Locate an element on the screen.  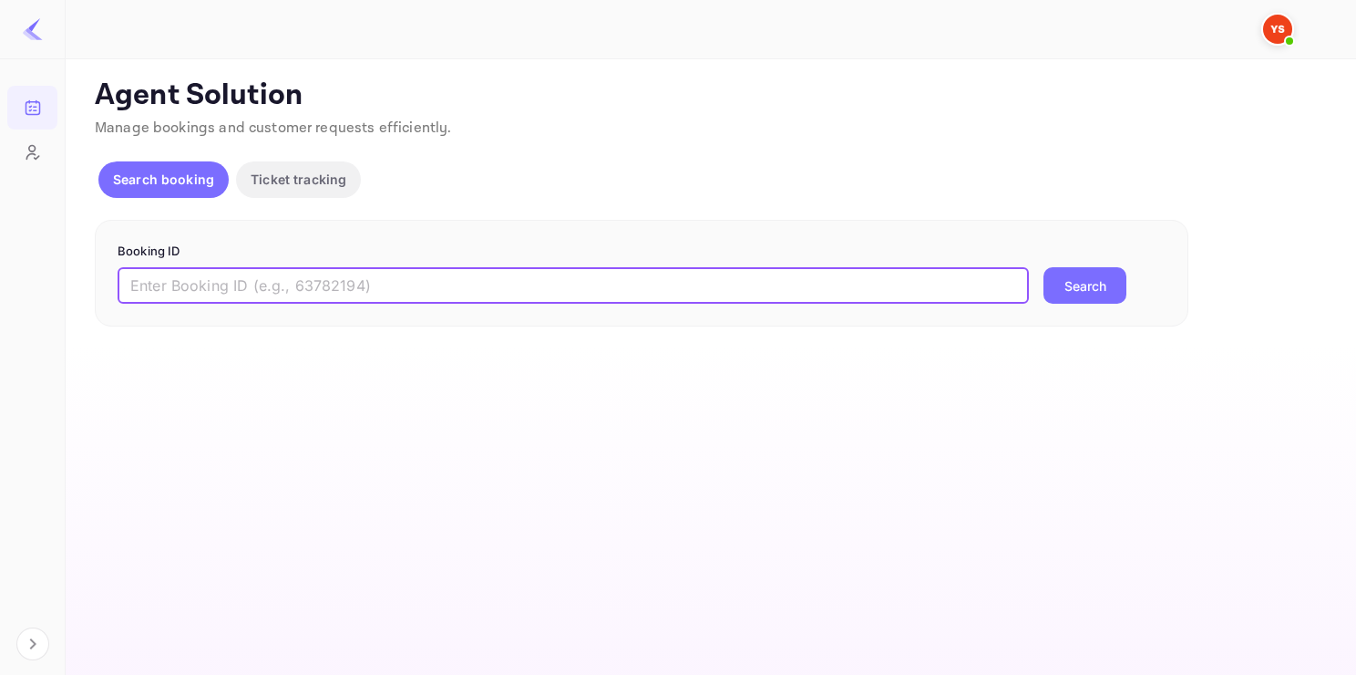
input: Enter Booking ID (e.g., 63782194) is located at coordinates (573, 285).